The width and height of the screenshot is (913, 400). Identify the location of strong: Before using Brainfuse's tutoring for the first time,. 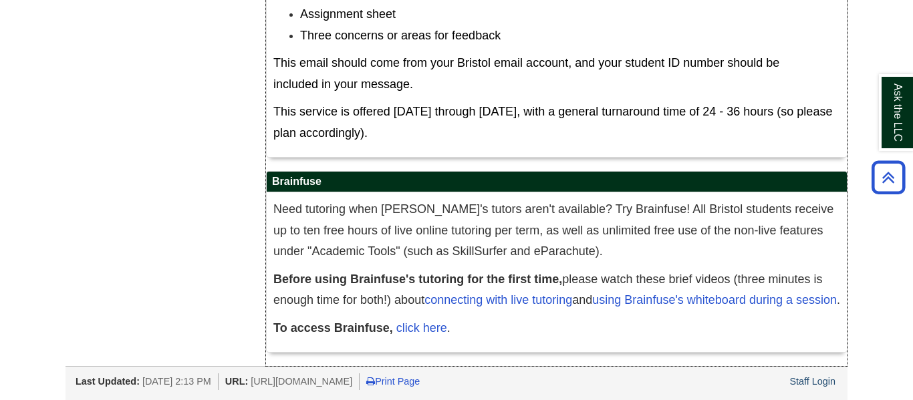
(418, 279).